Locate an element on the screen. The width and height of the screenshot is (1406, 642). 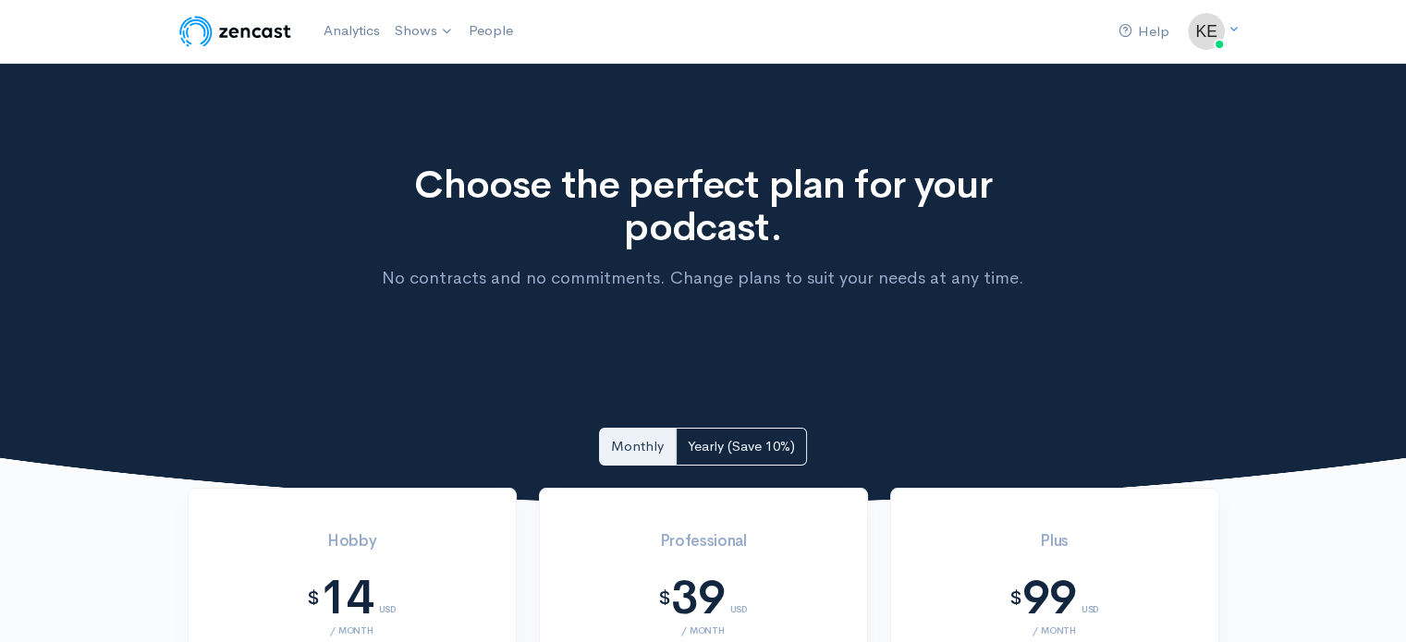
h3: Plus is located at coordinates (1054, 542).